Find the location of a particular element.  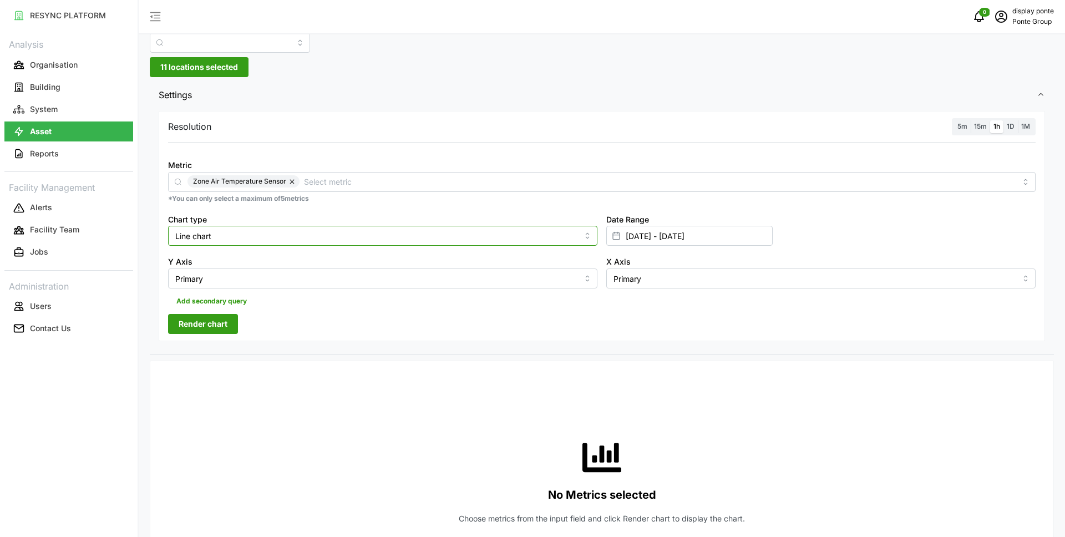

p: Administration is located at coordinates (69, 285).